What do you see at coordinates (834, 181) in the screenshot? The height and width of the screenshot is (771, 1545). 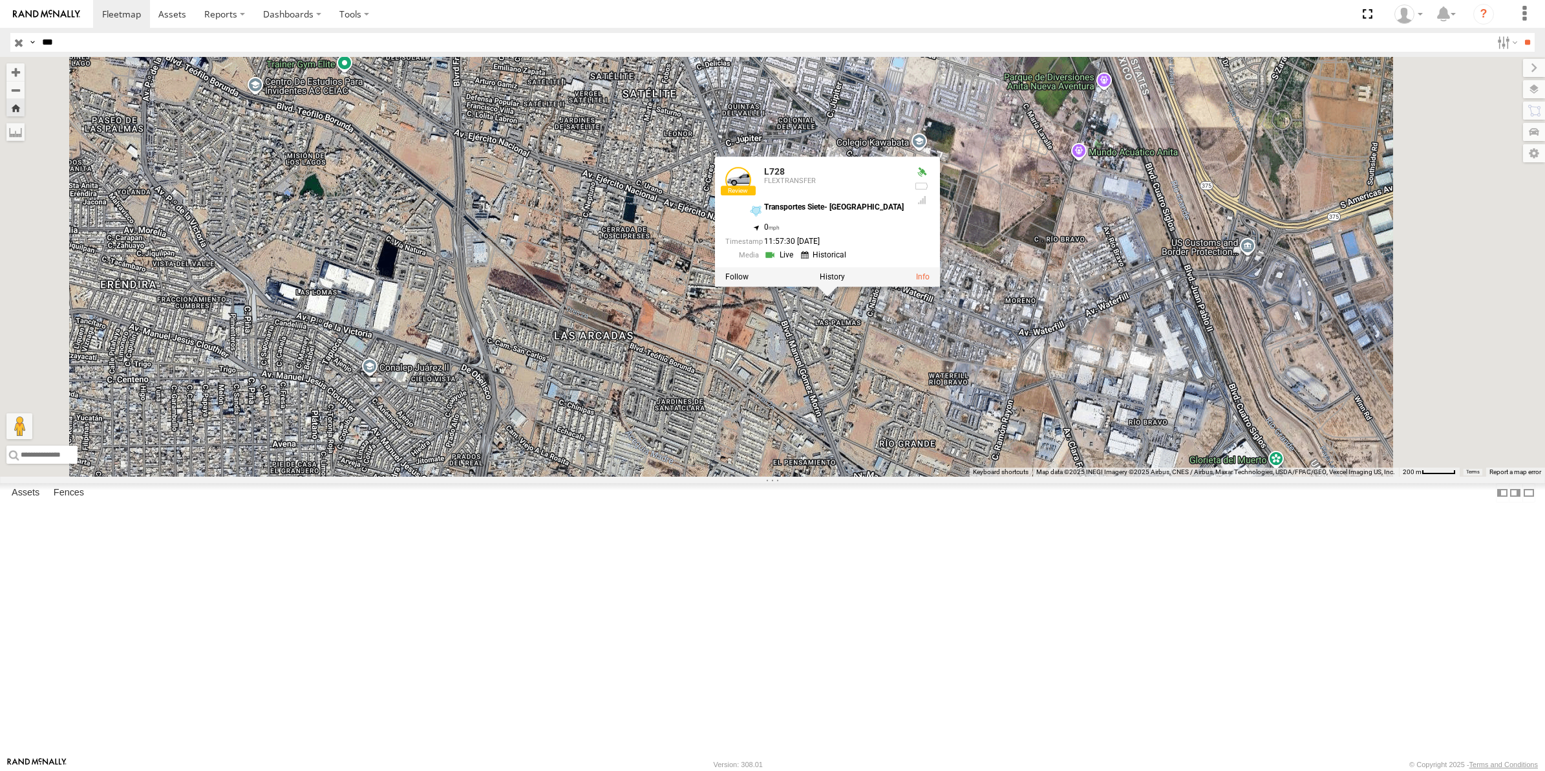 I see `div: FLEXTRANSFER` at bounding box center [834, 181].